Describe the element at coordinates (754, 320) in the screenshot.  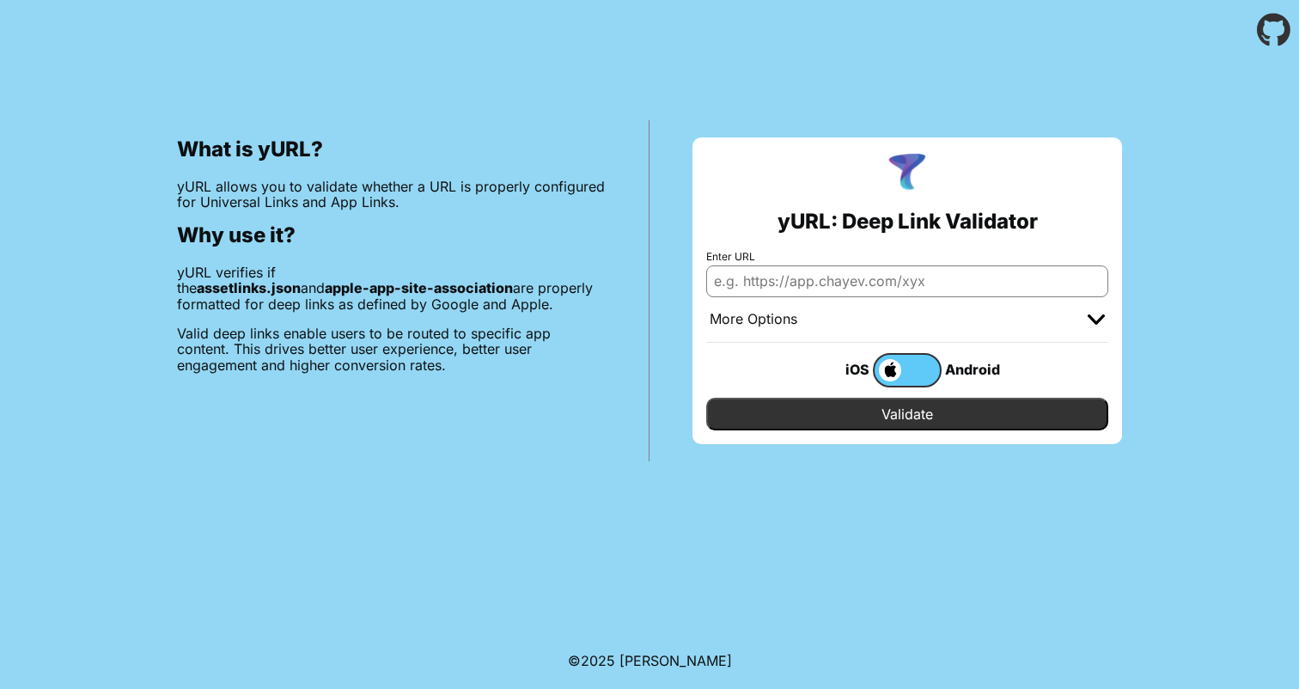
I see `div: More Options` at that location.